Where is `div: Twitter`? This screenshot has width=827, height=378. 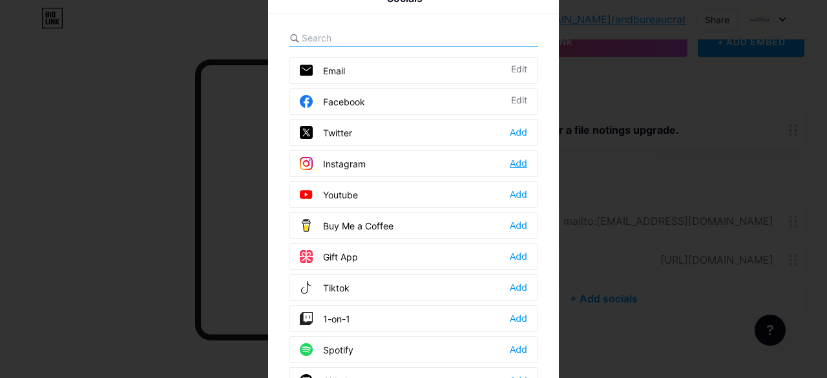 div: Twitter is located at coordinates (326, 132).